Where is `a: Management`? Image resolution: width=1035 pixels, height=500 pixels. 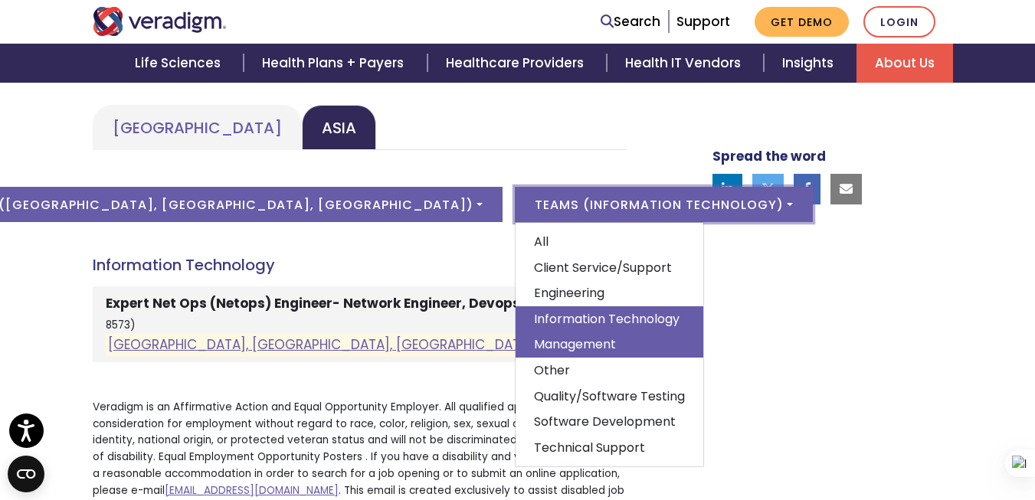 a: Management is located at coordinates (609, 345).